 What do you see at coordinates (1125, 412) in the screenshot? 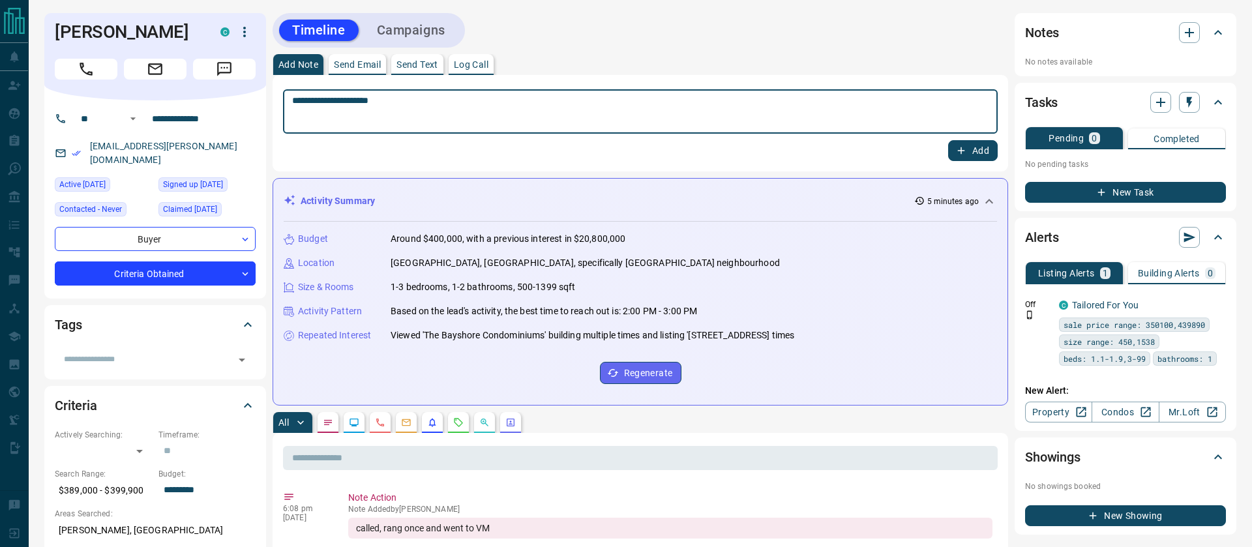
I see `a: Condos` at bounding box center [1125, 412].